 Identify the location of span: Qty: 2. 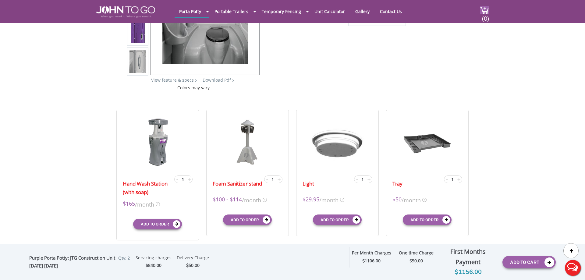
(124, 258).